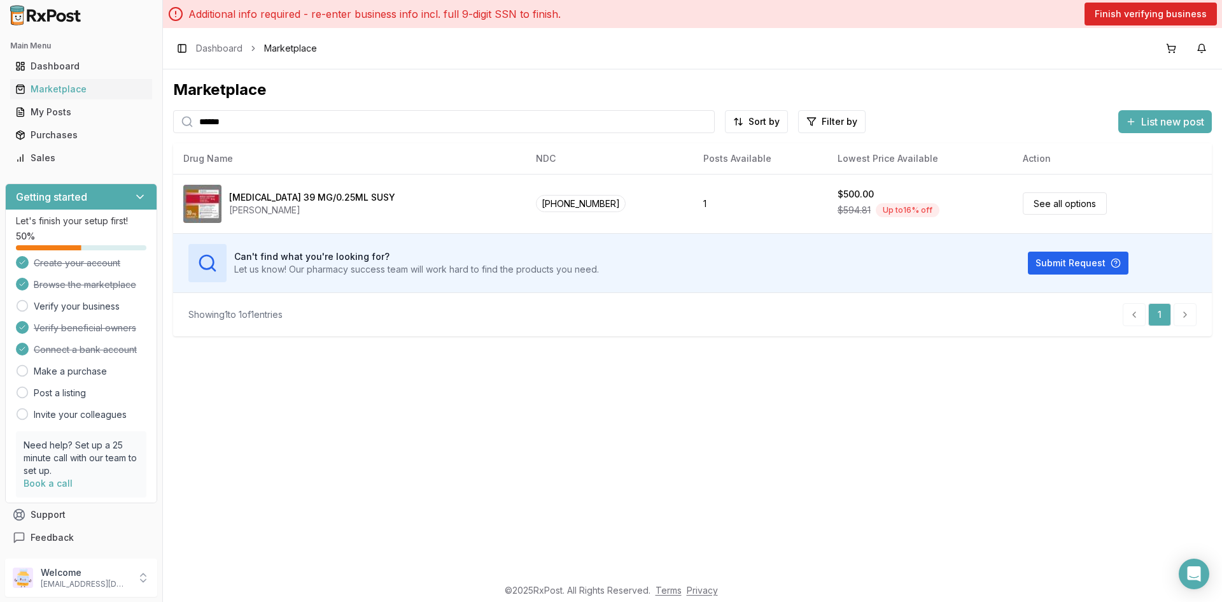  What do you see at coordinates (81, 89) in the screenshot?
I see `button: Marketplace` at bounding box center [81, 89].